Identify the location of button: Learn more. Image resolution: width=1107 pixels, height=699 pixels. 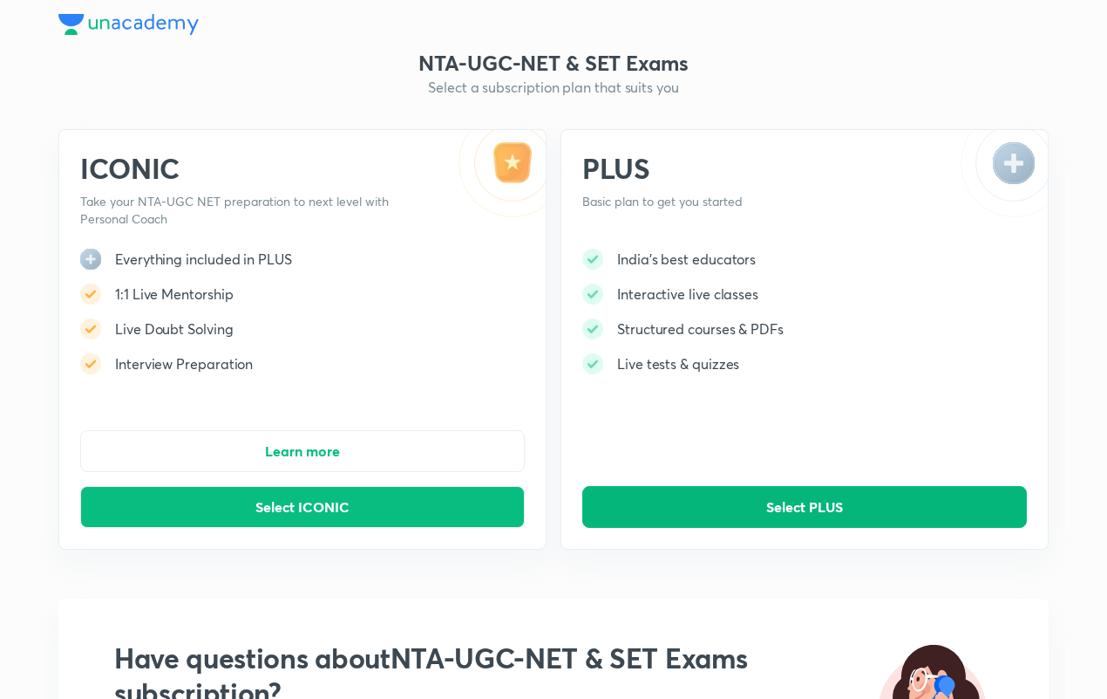
(303, 451).